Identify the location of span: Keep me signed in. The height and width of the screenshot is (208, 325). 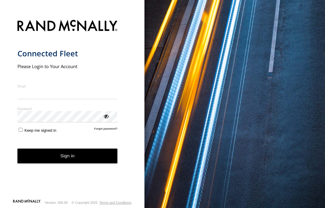
(40, 130).